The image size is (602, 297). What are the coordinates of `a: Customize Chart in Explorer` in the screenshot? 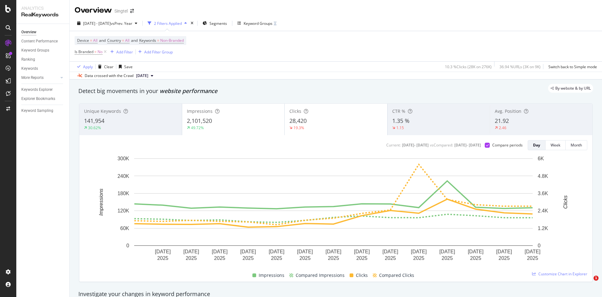 It's located at (560, 273).